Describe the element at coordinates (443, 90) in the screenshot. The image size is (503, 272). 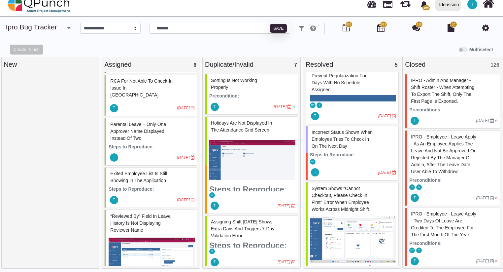
I see `span: #61083` at that location.